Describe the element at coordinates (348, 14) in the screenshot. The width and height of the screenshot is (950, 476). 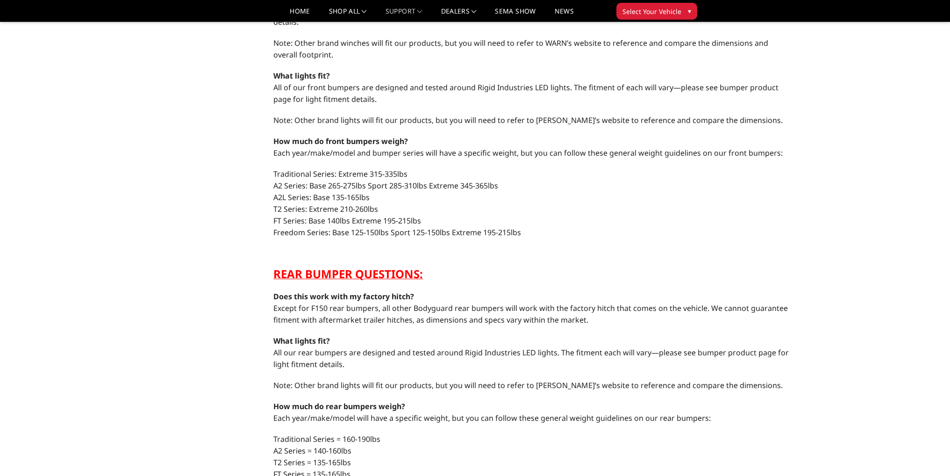
I see `a: shop all` at that location.